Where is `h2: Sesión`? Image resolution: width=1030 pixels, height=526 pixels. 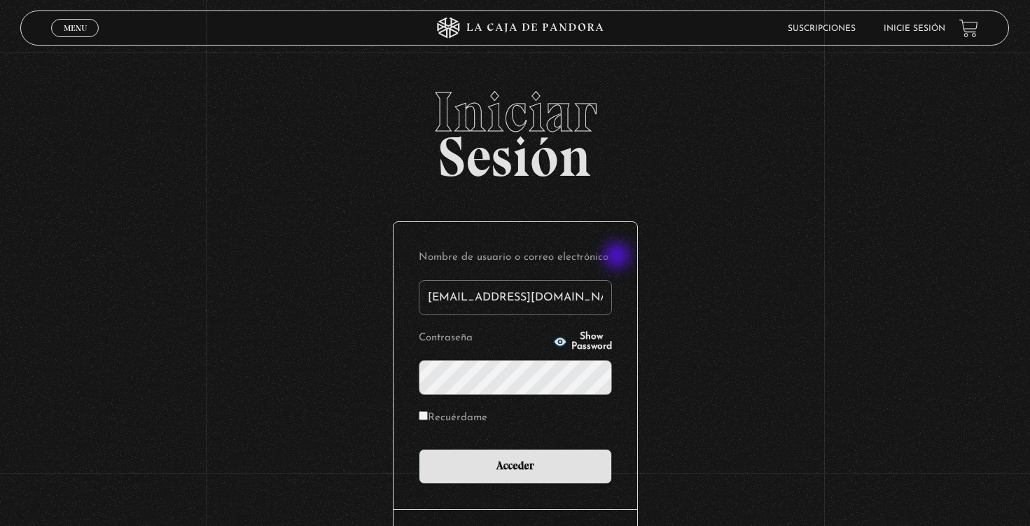
h2: Sesión is located at coordinates (515, 129).